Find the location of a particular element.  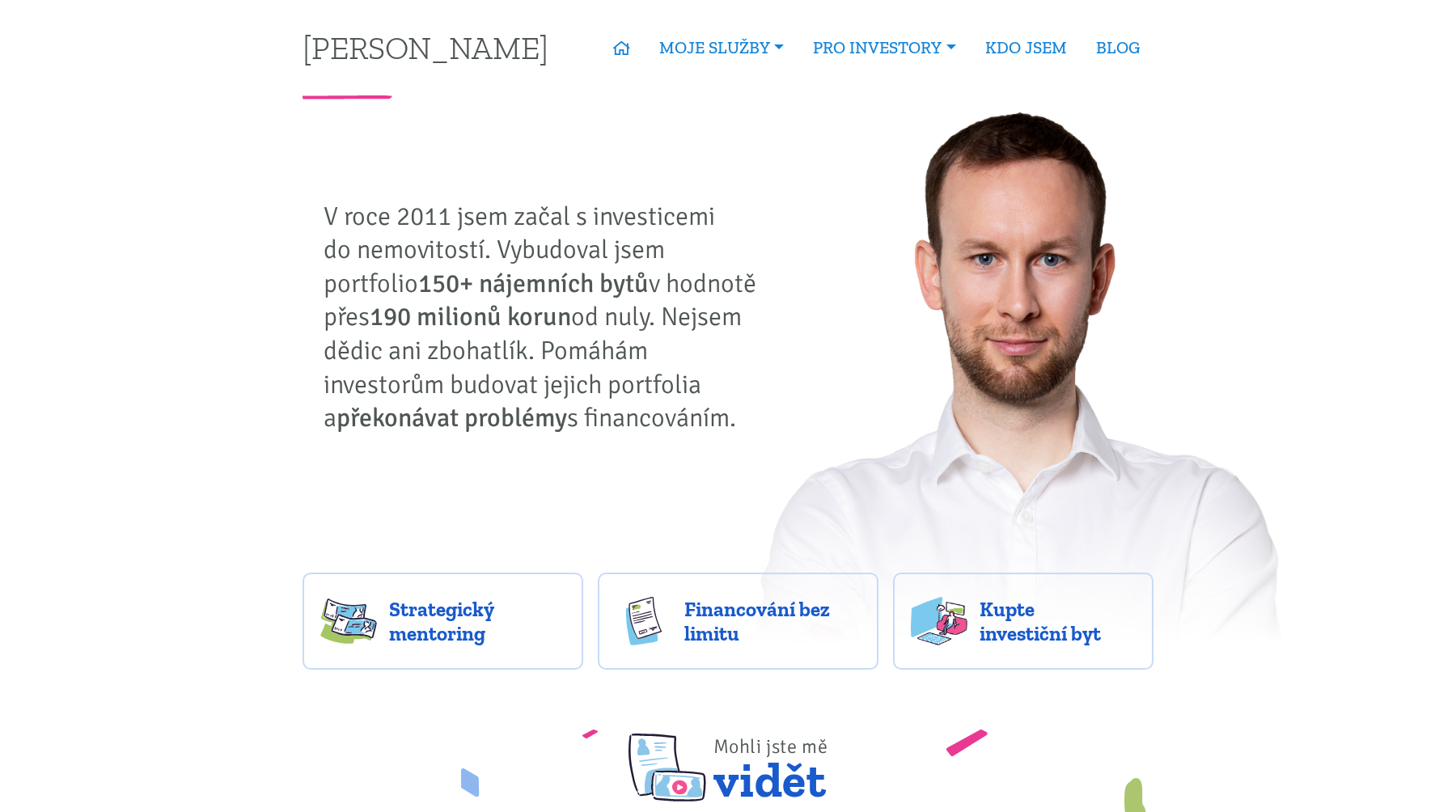

span: Kupte investiční byt is located at coordinates (1058, 620).